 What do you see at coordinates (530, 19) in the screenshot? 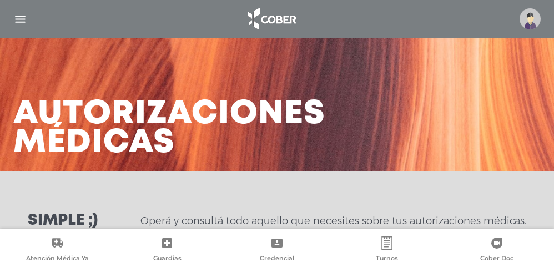
I see `img: profile-placeholder.svg` at bounding box center [530, 19].